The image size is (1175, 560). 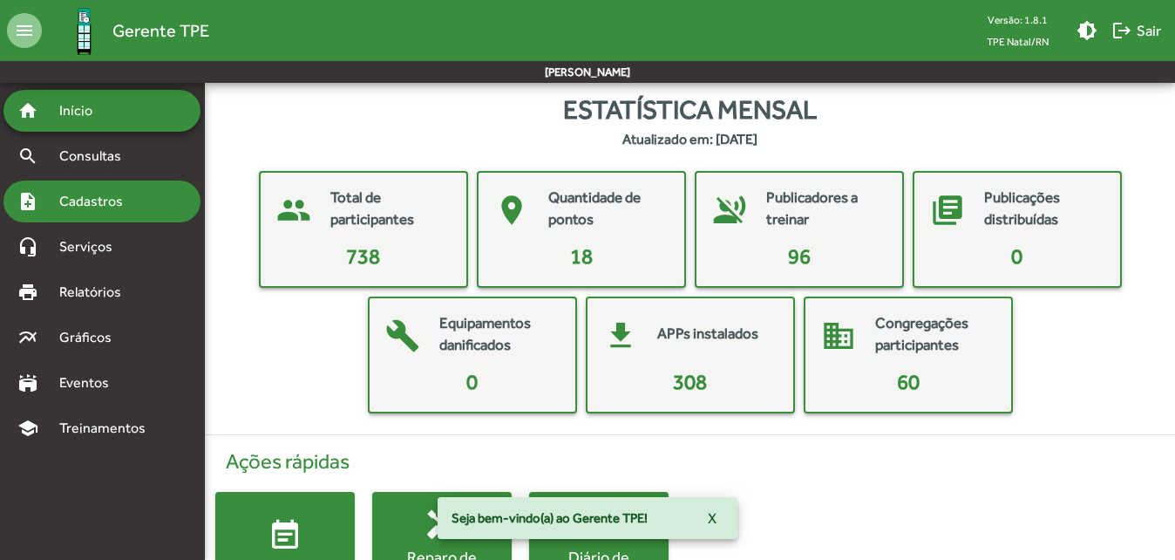 I want to click on mat-icon: school, so click(x=28, y=428).